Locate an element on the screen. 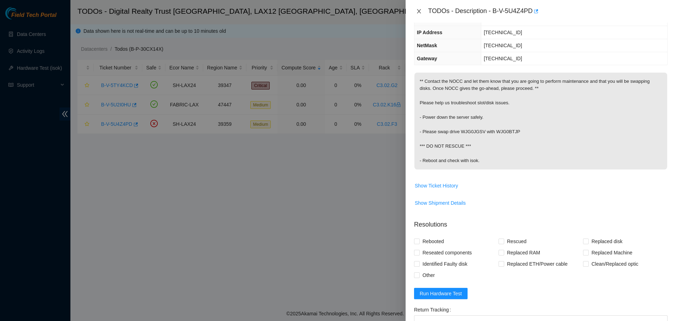 Image resolution: width=676 pixels, height=321 pixels. span: close is located at coordinates (419, 11).